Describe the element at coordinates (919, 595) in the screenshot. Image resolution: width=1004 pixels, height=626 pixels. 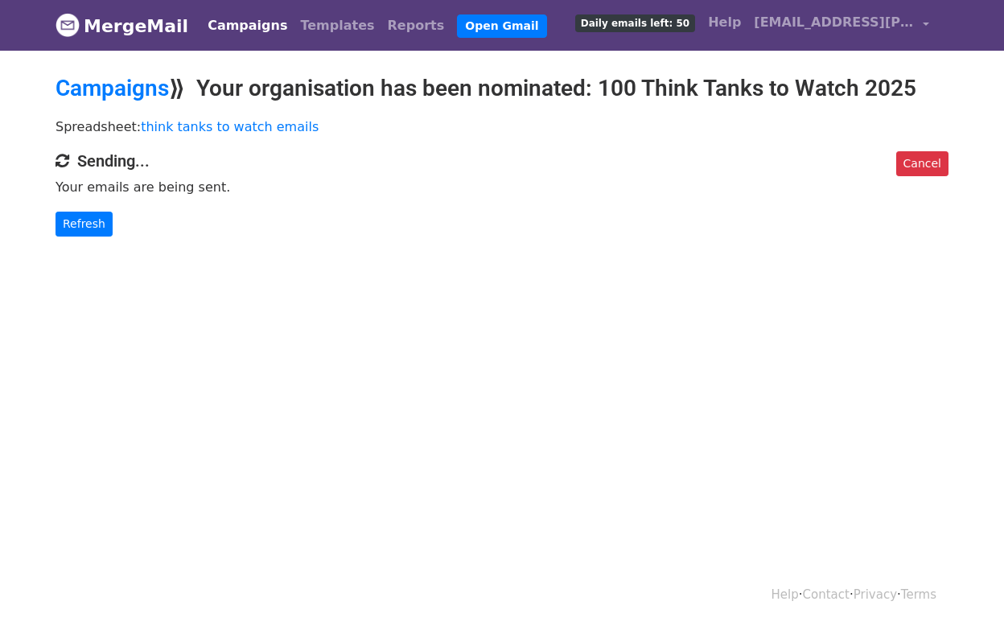
I see `a: Terms` at that location.